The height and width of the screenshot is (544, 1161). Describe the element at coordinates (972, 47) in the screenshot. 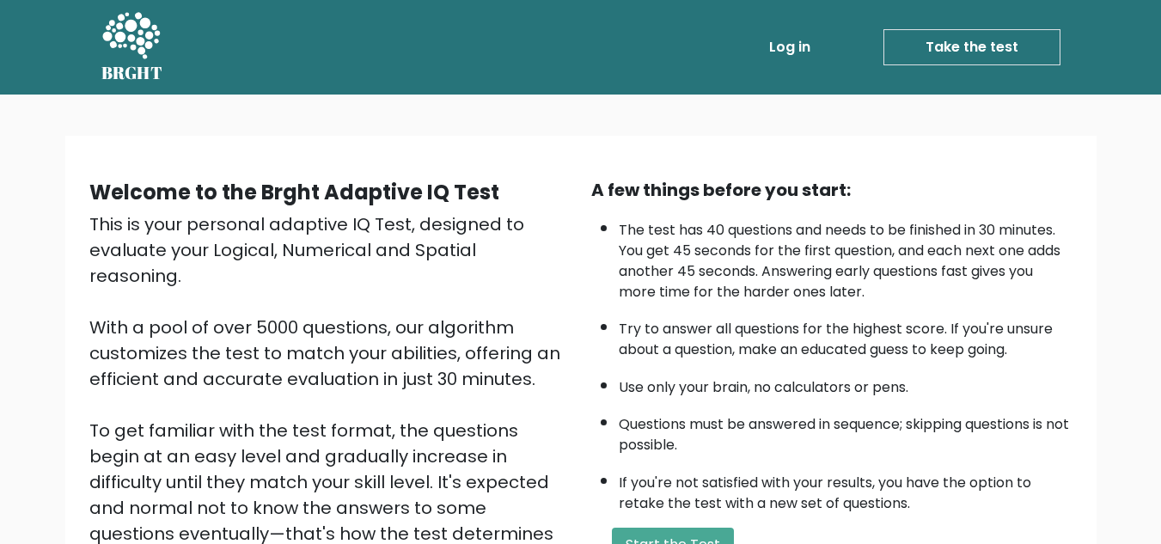

I see `a: Take the test` at that location.